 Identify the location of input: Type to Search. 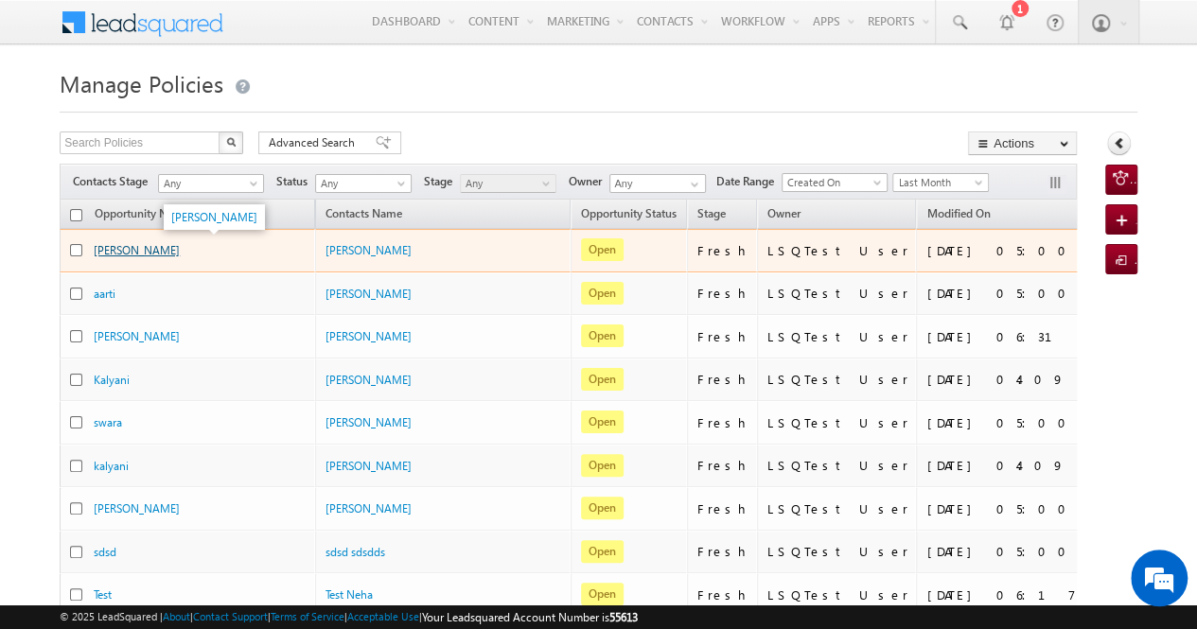
(658, 184).